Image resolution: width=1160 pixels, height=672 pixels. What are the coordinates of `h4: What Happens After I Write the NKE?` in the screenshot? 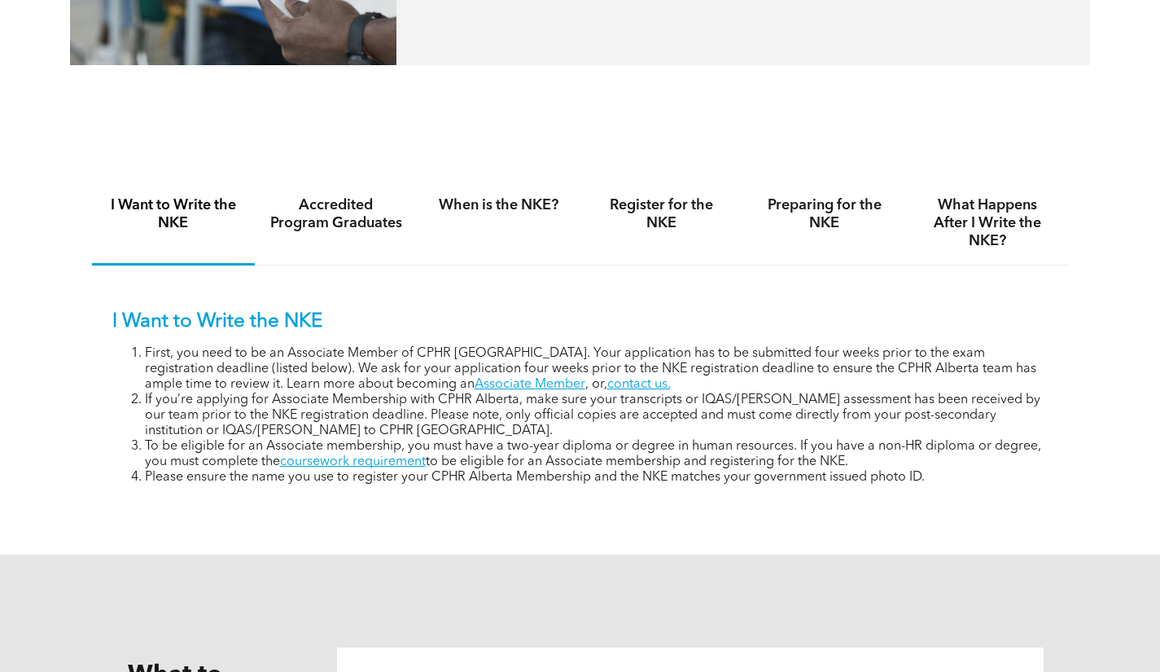 It's located at (988, 223).